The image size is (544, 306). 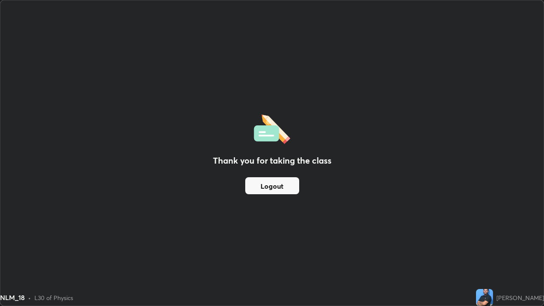 I want to click on img: f2301bd397bc4cf78b0e65b0791dc59c.jpg, so click(x=485, y=298).